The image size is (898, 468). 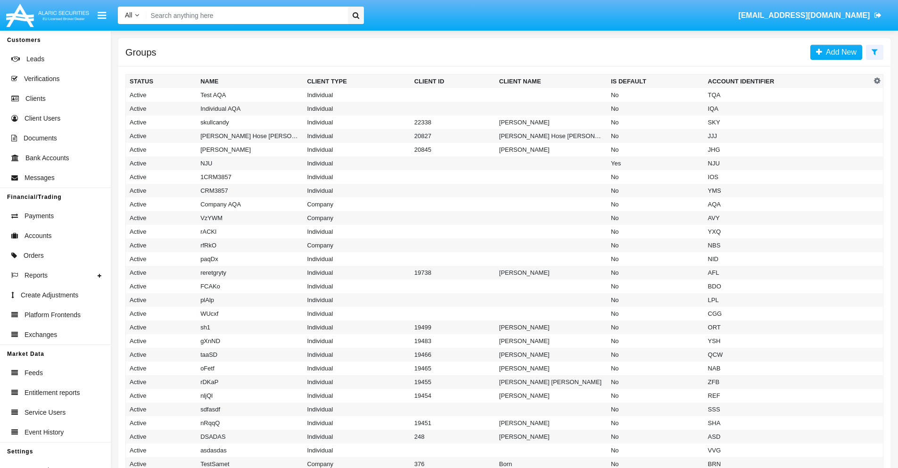 I want to click on td: NAB, so click(x=788, y=368).